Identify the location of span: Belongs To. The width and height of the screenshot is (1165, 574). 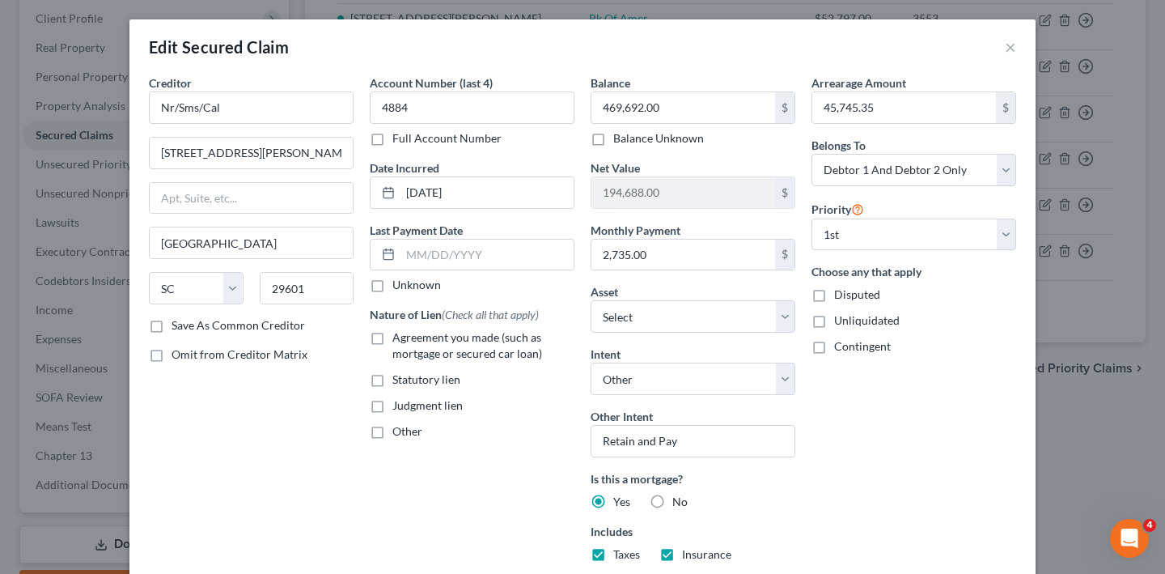
(838, 145).